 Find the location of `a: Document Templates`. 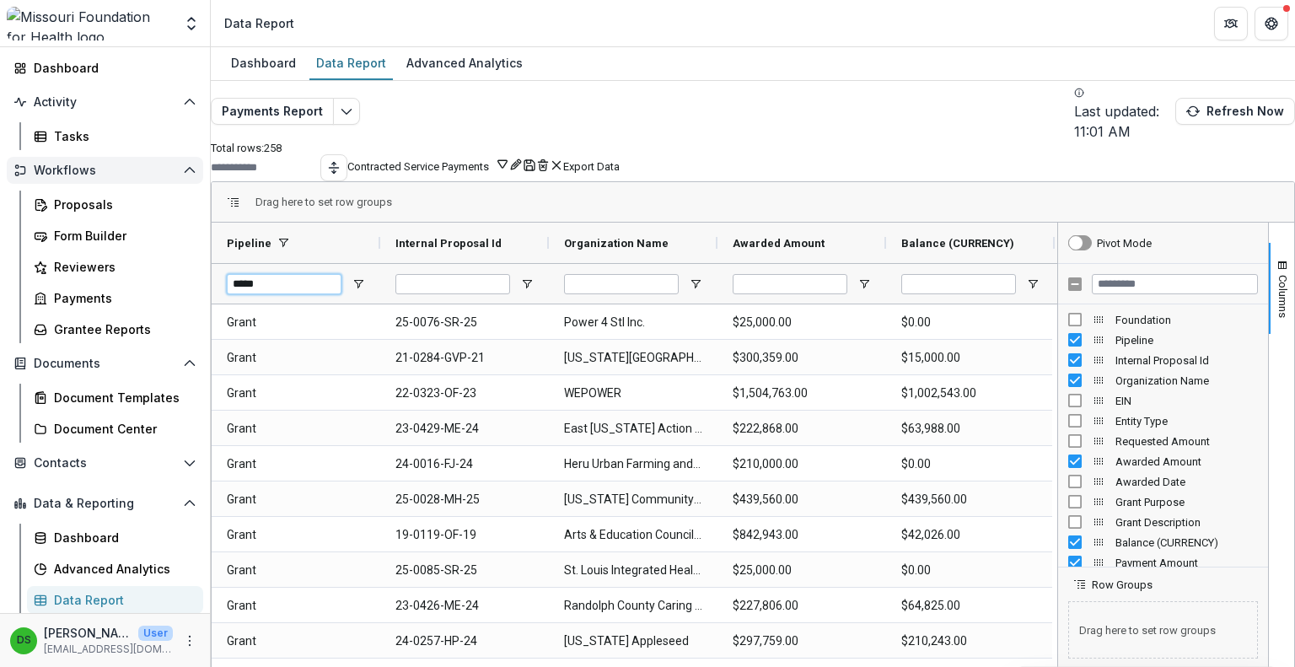

a: Document Templates is located at coordinates (115, 397).